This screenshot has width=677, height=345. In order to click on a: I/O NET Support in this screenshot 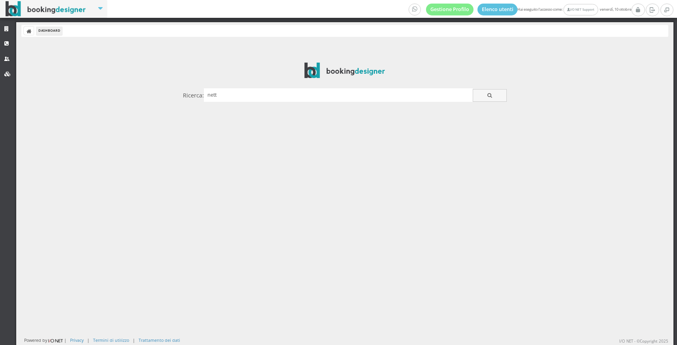, I will do `click(581, 10)`.